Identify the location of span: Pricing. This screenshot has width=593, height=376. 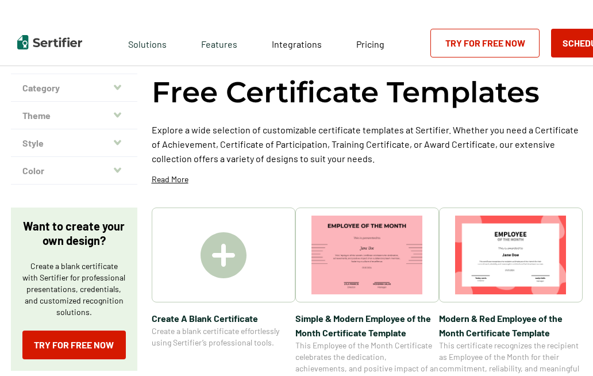
(370, 44).